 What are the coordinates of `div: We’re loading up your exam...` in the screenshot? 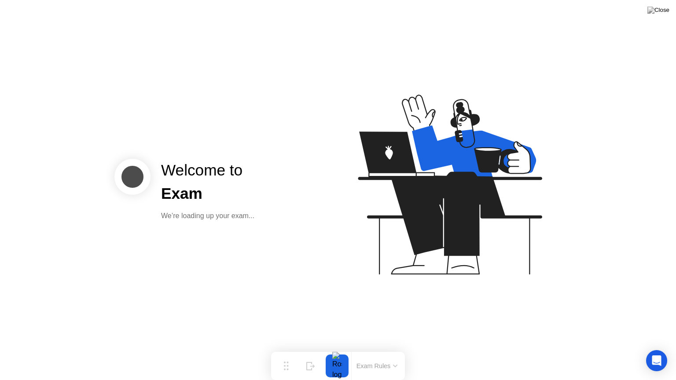 It's located at (208, 216).